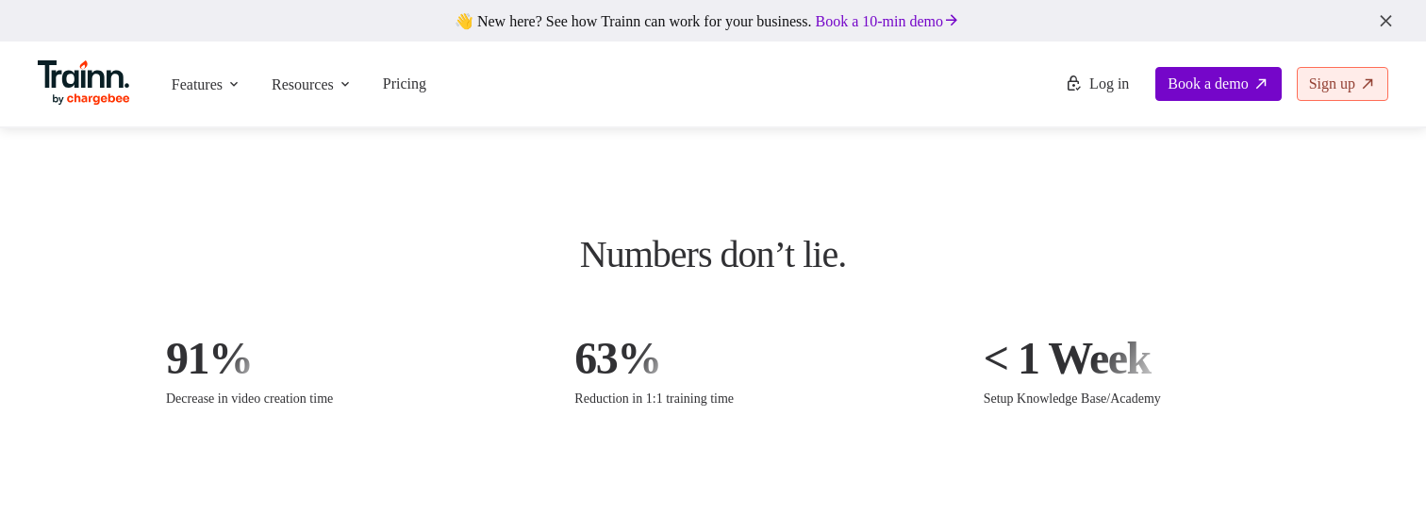 This screenshot has width=1426, height=516. I want to click on div: Numbers don’t lie., so click(713, 255).